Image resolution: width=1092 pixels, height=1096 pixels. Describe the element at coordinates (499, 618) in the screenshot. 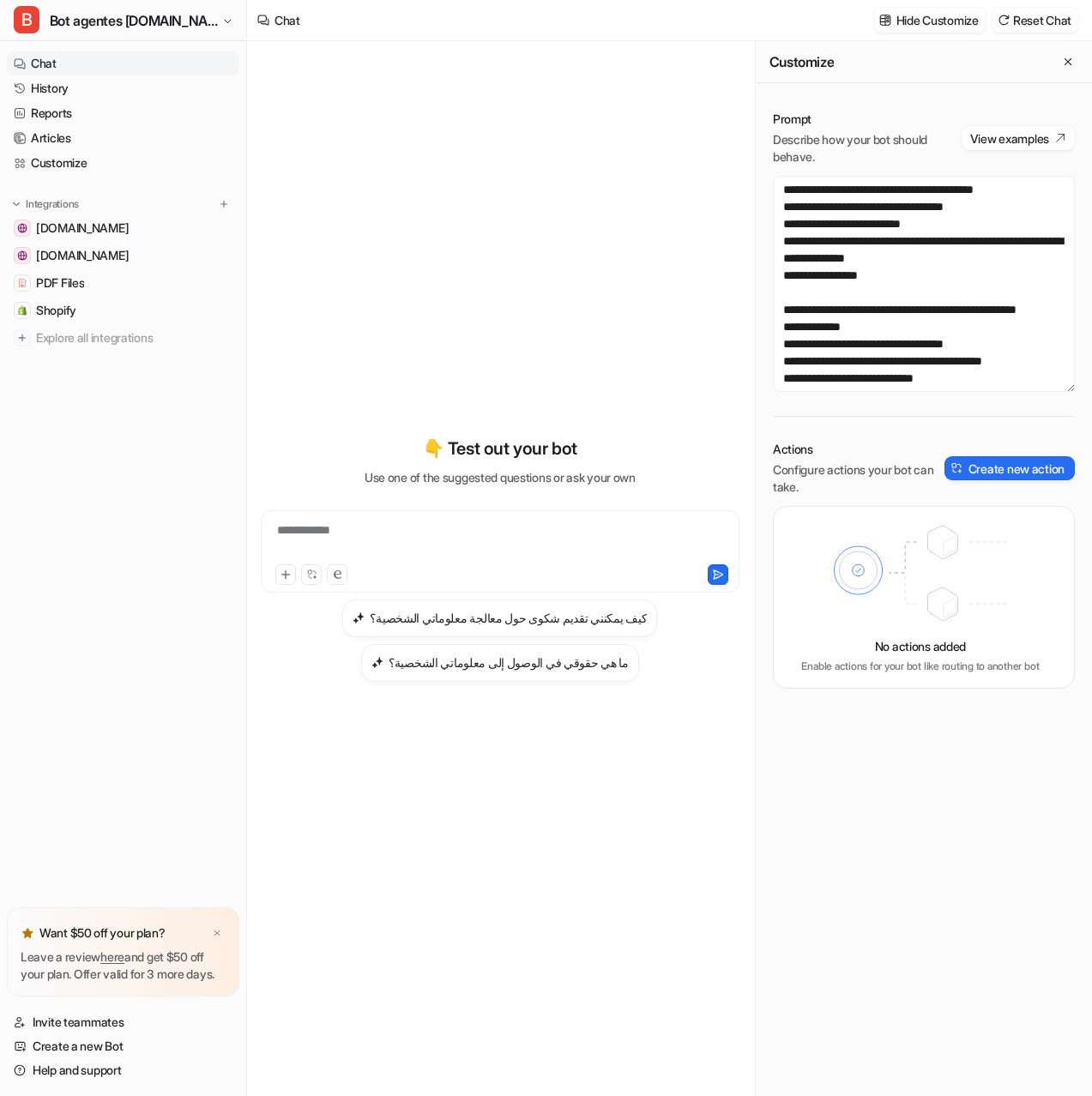

I see `button: كيف يمكنني تقديم شكوى حول معالجة معلوماتي الشخصية؟كيف يمكنني تقديم شكوى حول معالجة معلوماتي الشخصية؟` at that location.